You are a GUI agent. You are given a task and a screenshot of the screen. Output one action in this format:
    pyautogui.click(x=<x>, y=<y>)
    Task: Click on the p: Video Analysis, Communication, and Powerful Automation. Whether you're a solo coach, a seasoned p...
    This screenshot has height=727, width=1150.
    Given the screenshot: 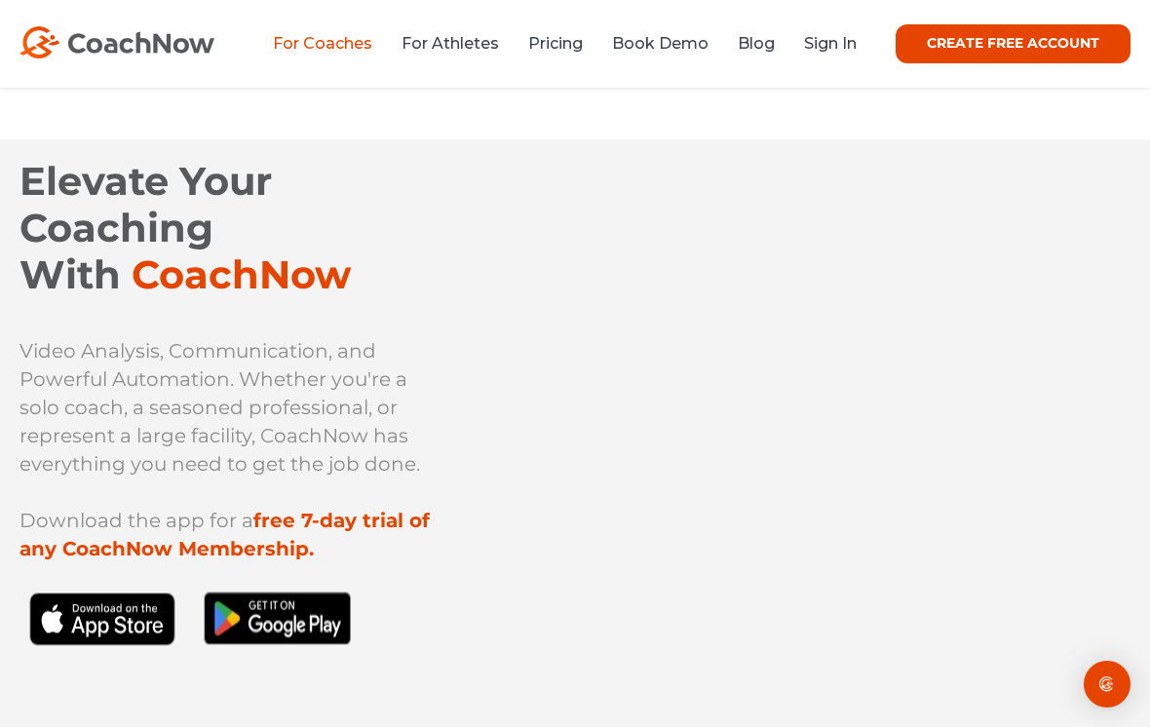 What is the action you would take?
    pyautogui.click(x=225, y=407)
    